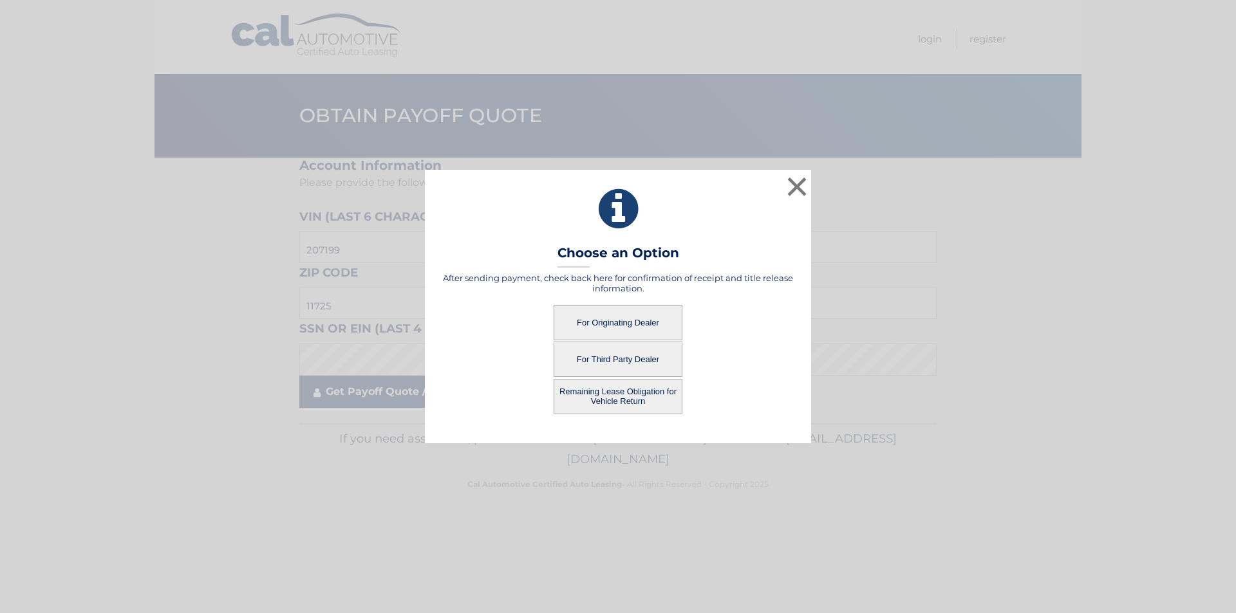 The image size is (1236, 613). Describe the element at coordinates (618, 359) in the screenshot. I see `button: For Third Party Dealer` at that location.